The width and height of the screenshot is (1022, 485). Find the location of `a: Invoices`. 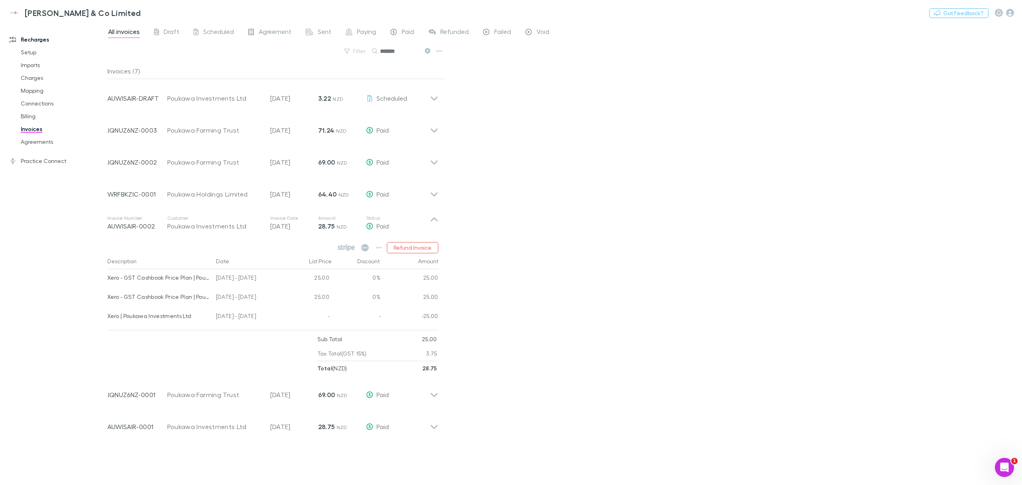

a: Invoices is located at coordinates (63, 129).